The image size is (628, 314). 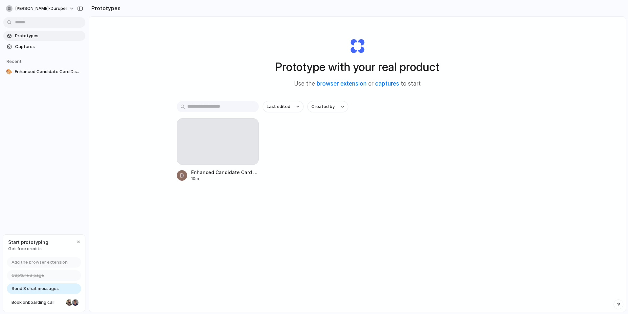 I want to click on div: 10m, so click(x=225, y=178).